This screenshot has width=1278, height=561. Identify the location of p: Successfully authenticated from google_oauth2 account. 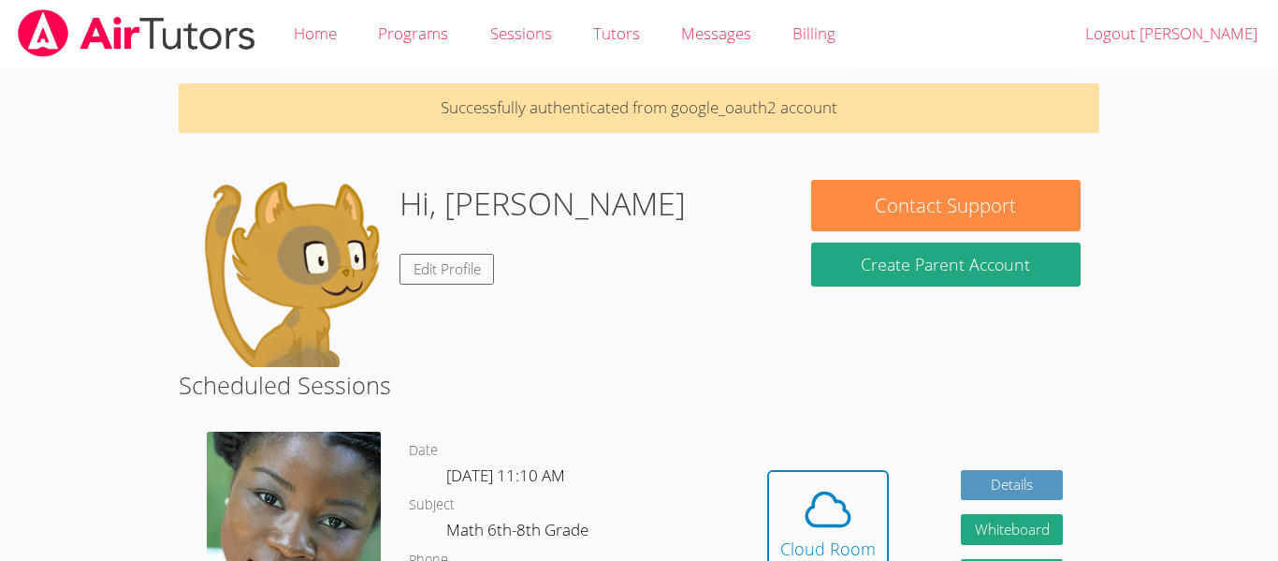
(639, 108).